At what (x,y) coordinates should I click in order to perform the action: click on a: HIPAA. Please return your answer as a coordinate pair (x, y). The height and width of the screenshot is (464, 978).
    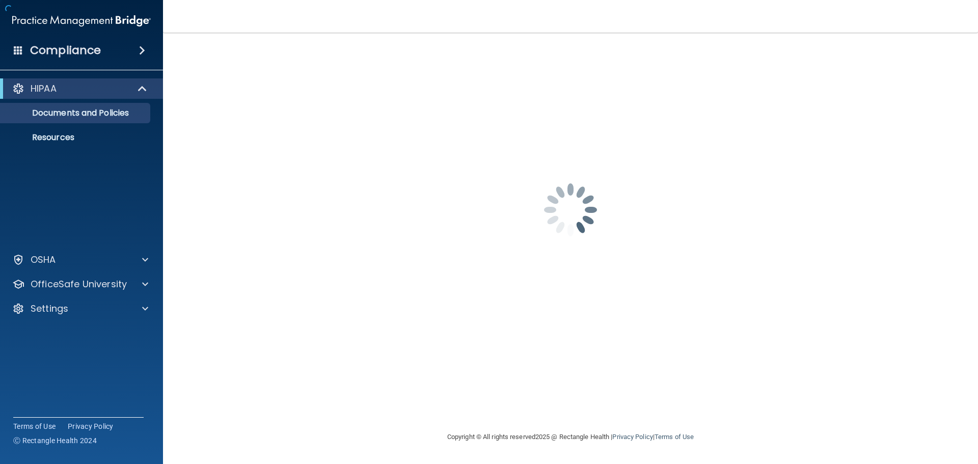
    Looking at the image, I should click on (80, 89).